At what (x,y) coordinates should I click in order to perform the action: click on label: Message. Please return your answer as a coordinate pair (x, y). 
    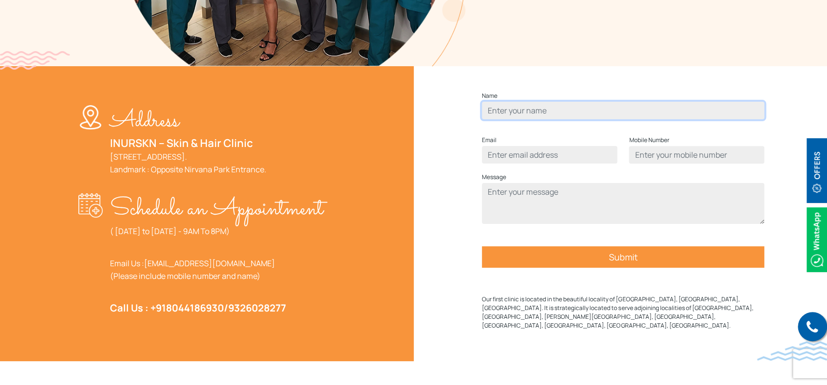
    Looking at the image, I should click on (494, 177).